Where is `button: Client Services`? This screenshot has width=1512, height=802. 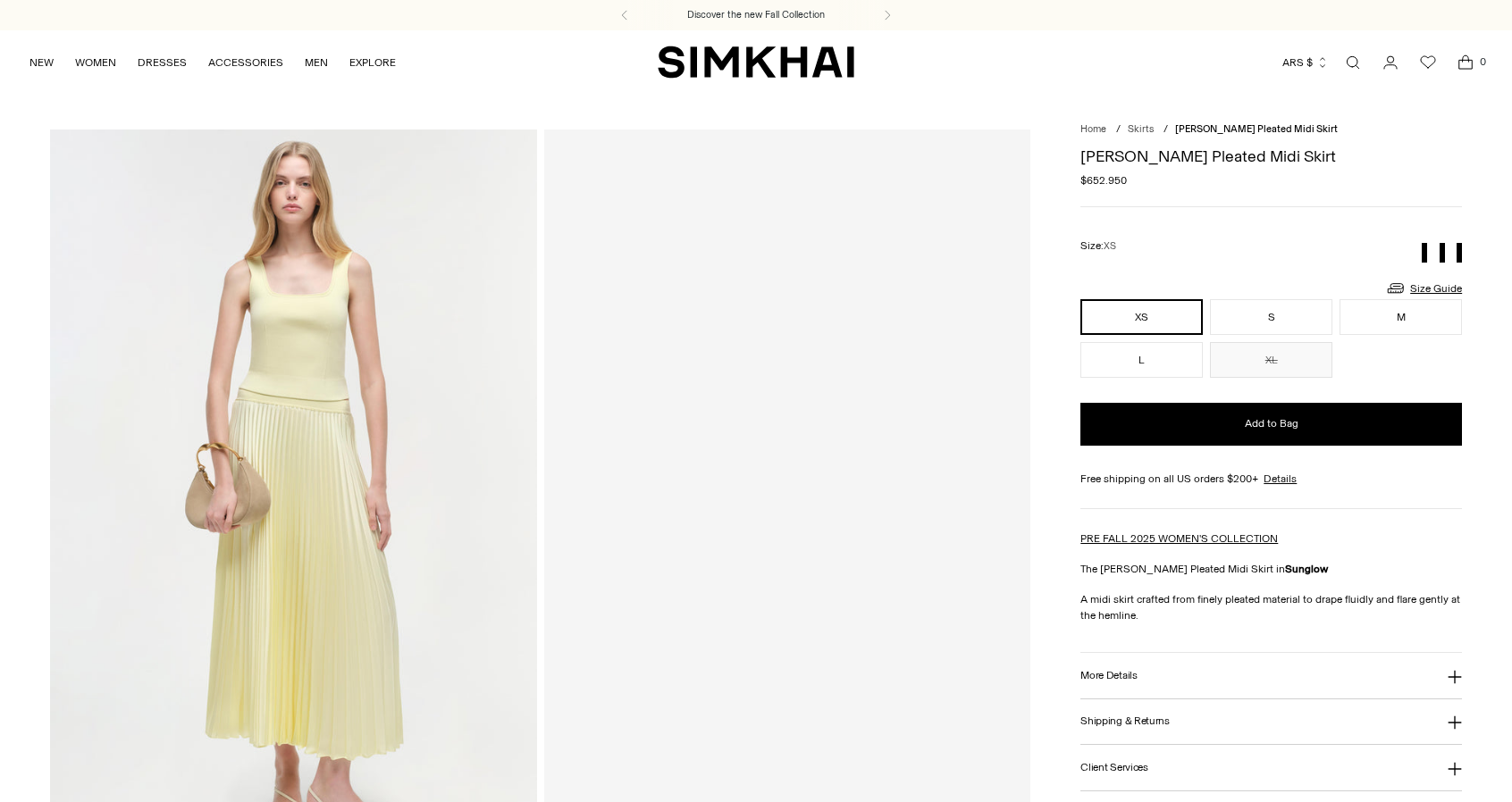
button: Client Services is located at coordinates (1271, 767).